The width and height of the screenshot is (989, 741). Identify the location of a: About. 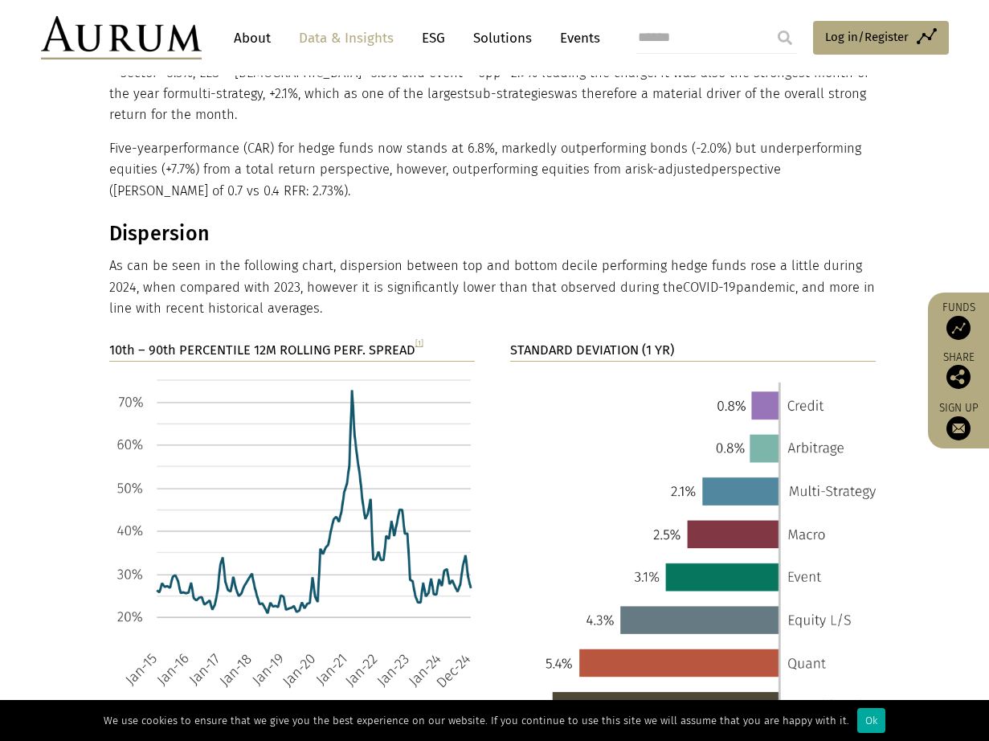
(252, 38).